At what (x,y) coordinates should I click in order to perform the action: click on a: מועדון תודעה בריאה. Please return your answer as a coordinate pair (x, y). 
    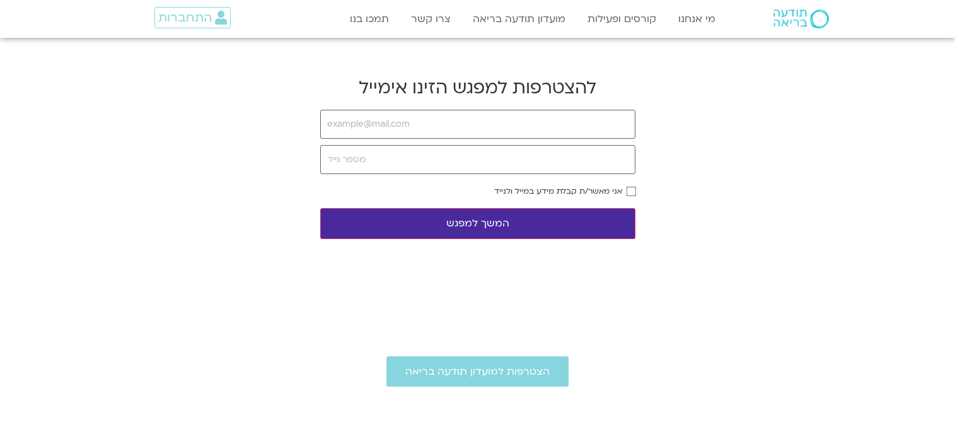
    Looking at the image, I should click on (519, 19).